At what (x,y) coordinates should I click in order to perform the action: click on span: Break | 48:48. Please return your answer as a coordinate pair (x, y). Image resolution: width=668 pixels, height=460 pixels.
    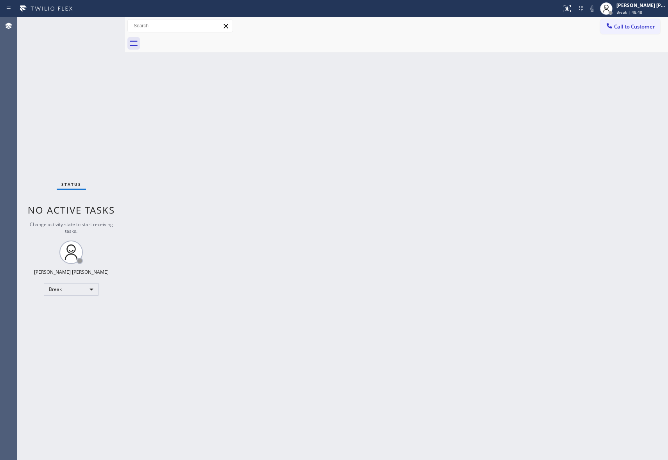
    Looking at the image, I should click on (629, 12).